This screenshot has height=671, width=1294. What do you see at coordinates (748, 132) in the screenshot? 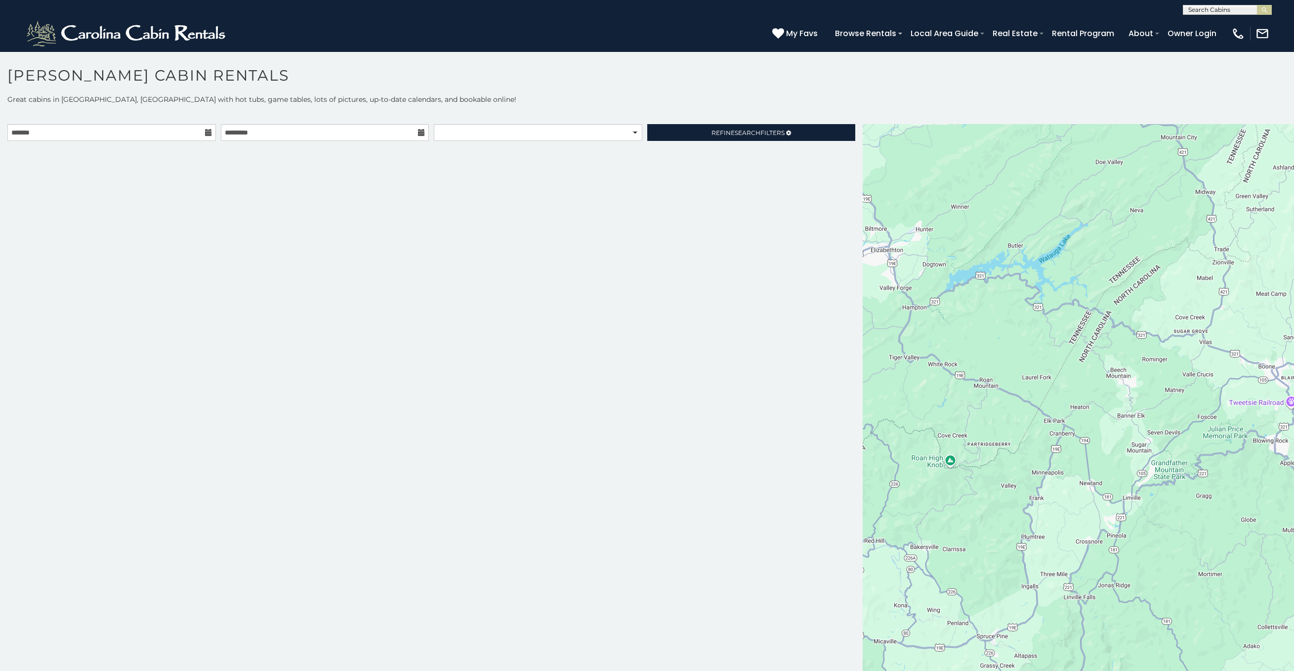
I see `span: Search` at bounding box center [748, 132].